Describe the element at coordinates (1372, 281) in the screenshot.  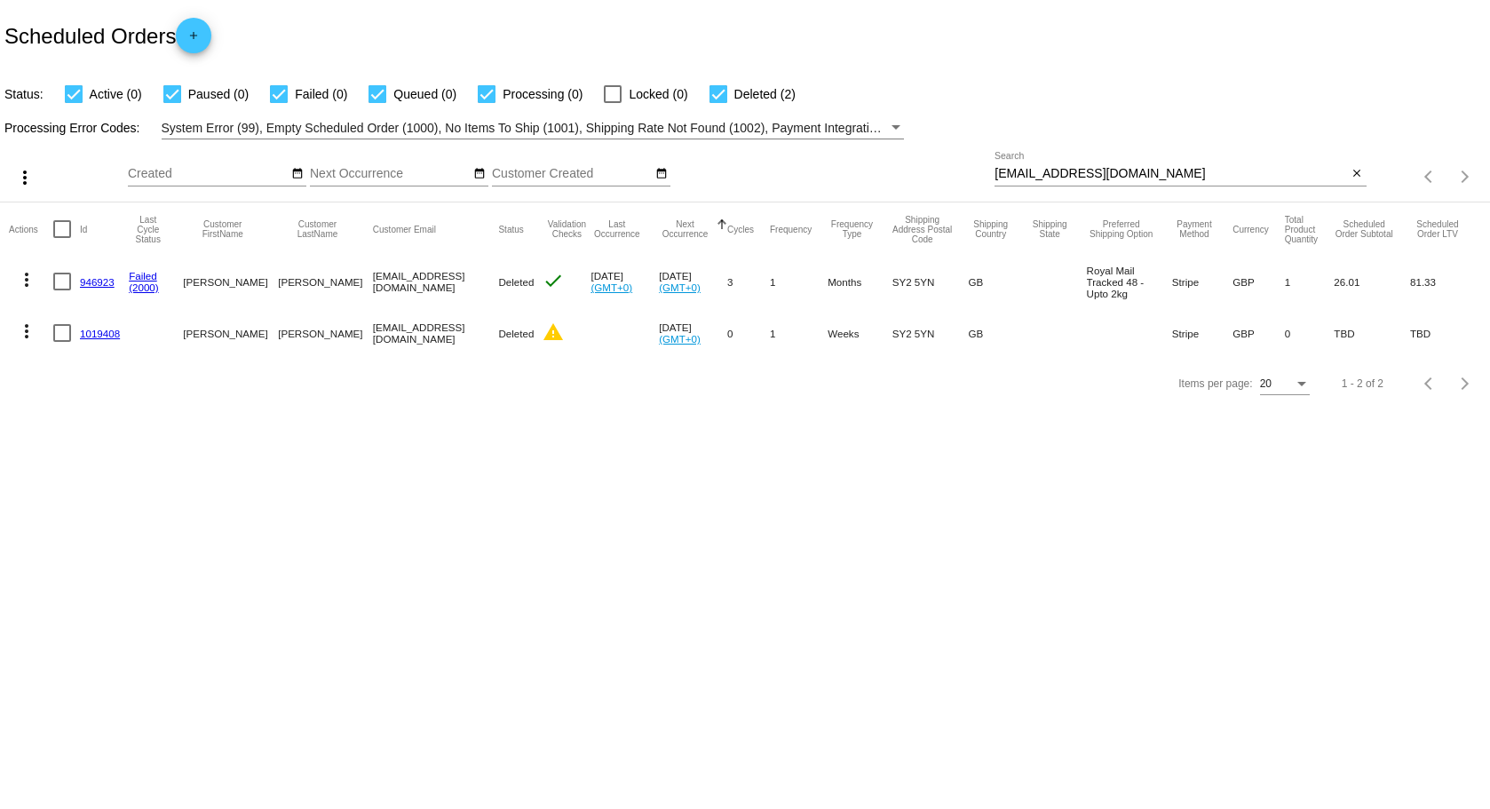
I see `mat-cell: 26.01` at that location.